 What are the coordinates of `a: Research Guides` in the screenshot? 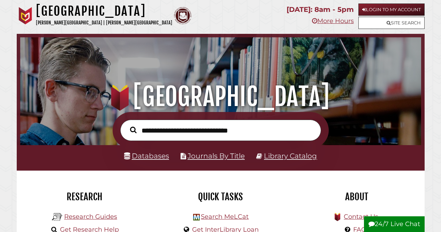 It's located at (91, 217).